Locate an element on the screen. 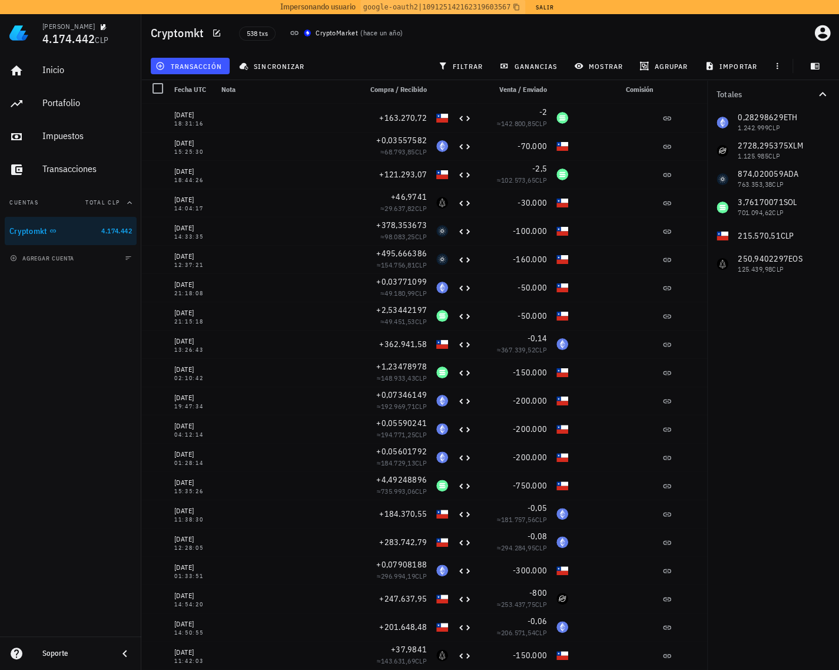 This screenshot has width=839, height=670. span: -300.000 is located at coordinates (530, 570).